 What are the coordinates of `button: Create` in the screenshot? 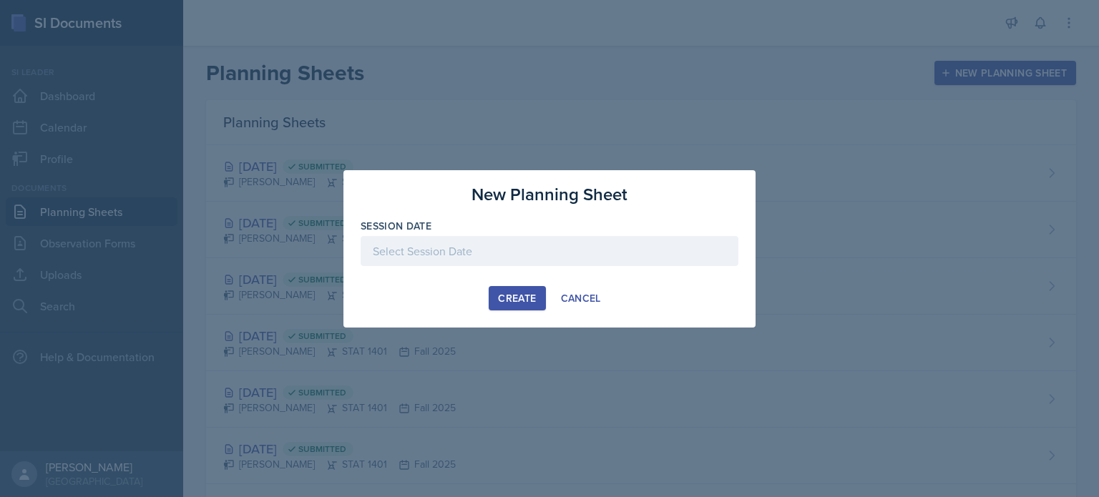 It's located at (516, 298).